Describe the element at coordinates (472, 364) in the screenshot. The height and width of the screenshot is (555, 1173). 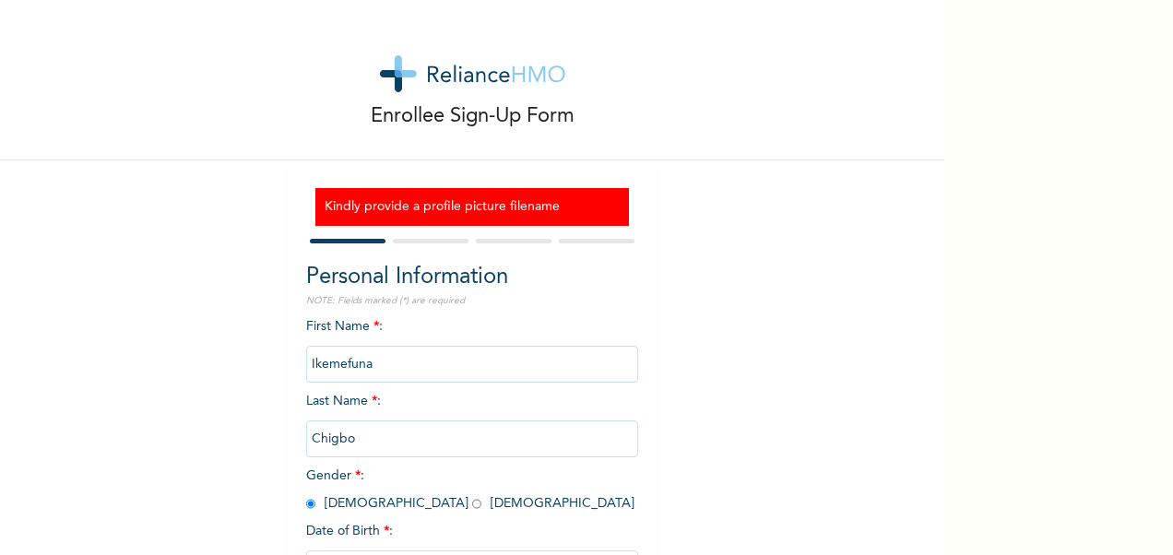
I see `input: Enter your first name` at that location.